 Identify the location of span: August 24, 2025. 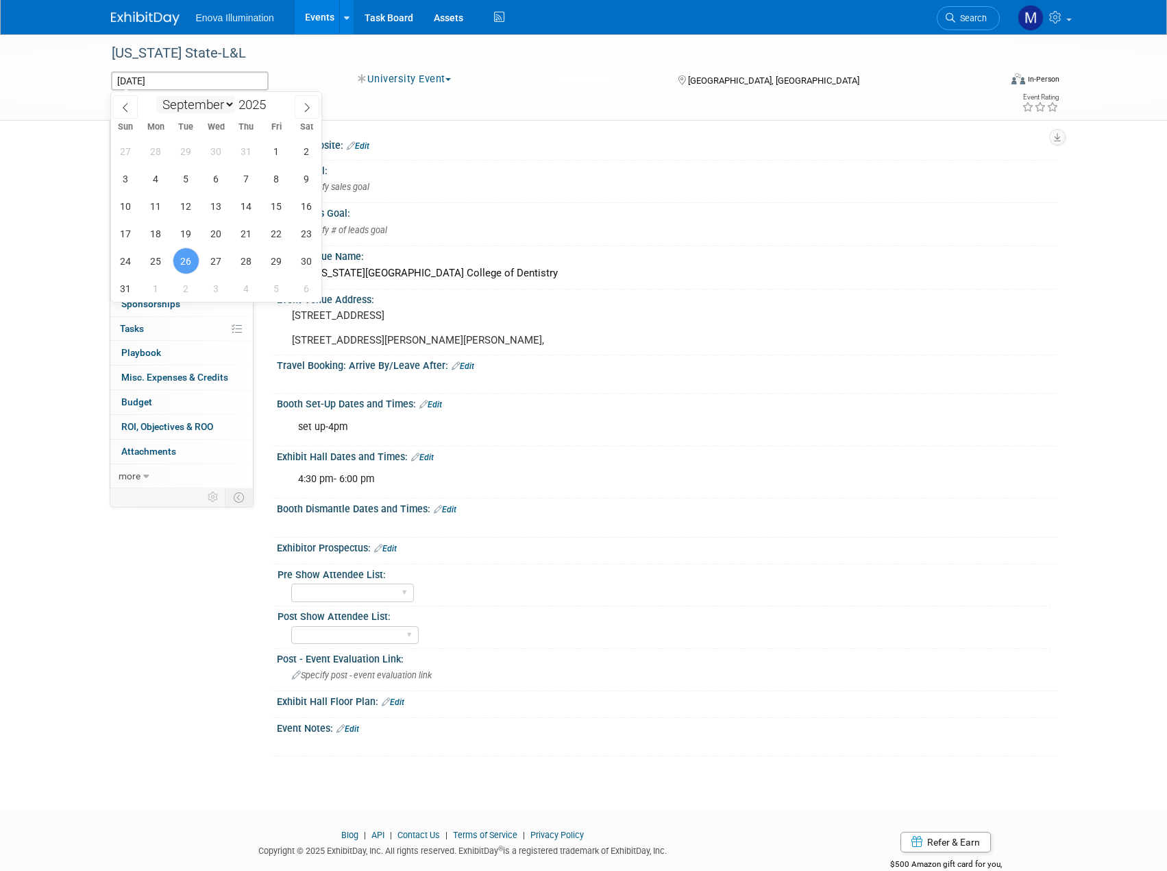
(125, 261).